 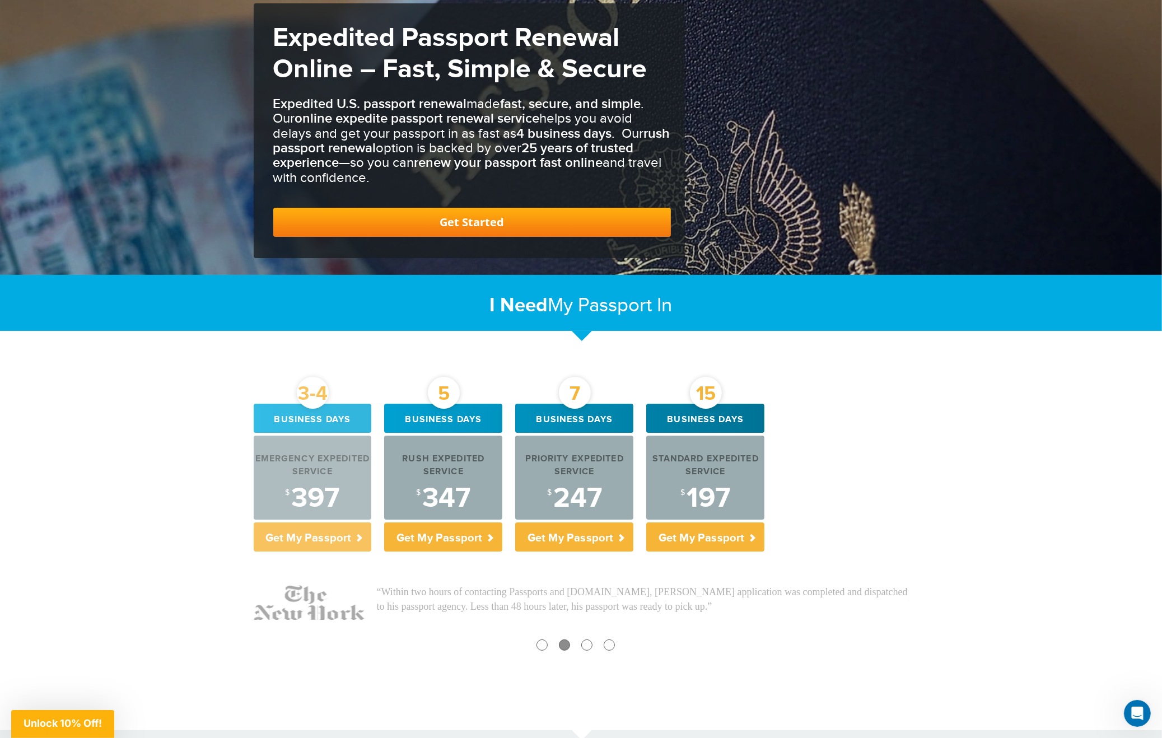 What do you see at coordinates (370, 104) in the screenshot?
I see `b: Expedited U.S. passport renewal` at bounding box center [370, 104].